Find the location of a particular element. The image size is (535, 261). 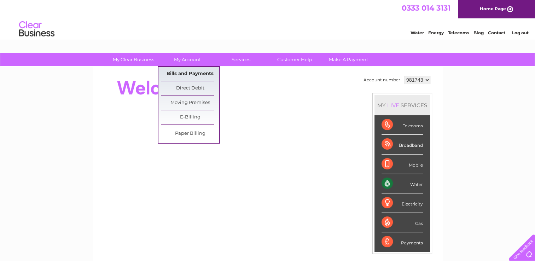

div: MY SERVICES is located at coordinates (402, 105).